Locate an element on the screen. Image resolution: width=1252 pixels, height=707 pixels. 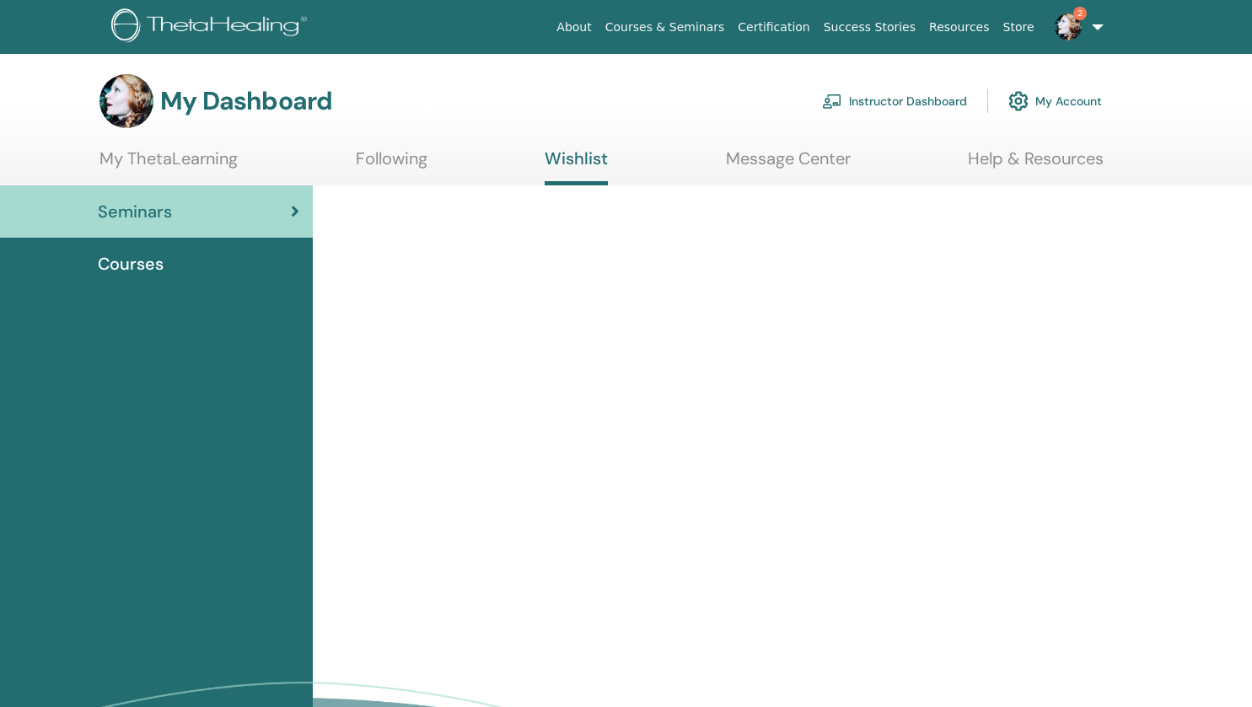
img: chalkboard-teacher.svg is located at coordinates (832, 101).